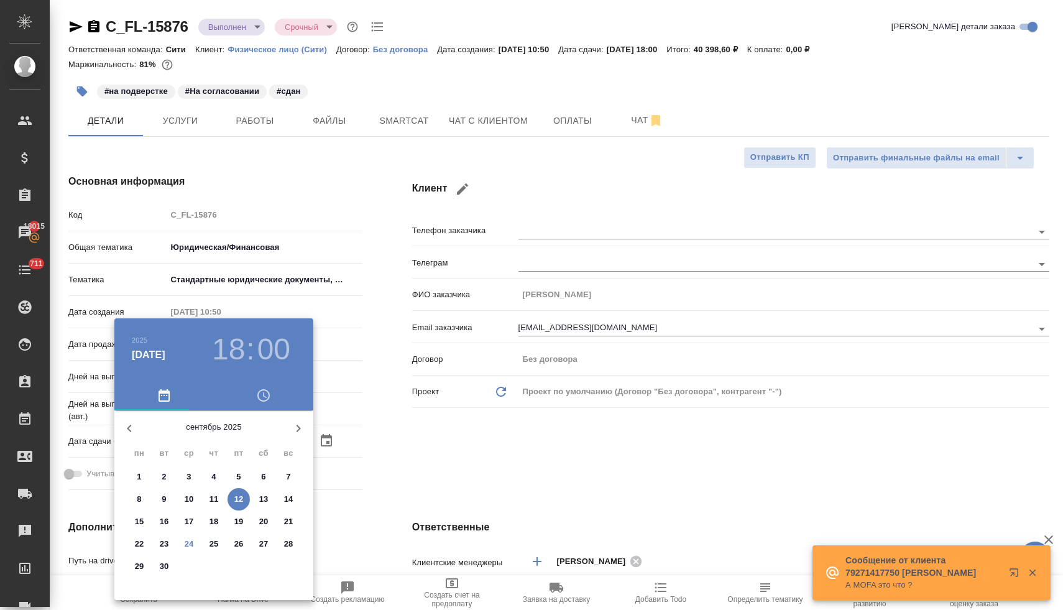  What do you see at coordinates (264, 499) in the screenshot?
I see `p: 13` at bounding box center [264, 499].